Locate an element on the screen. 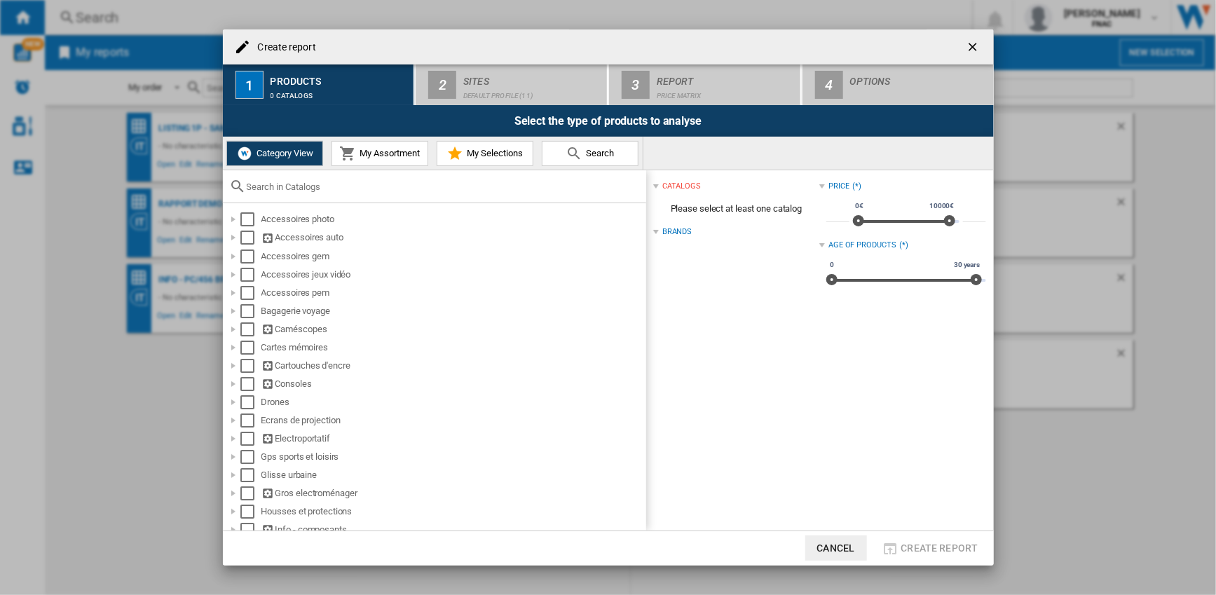  div: Options is located at coordinates (919, 77).